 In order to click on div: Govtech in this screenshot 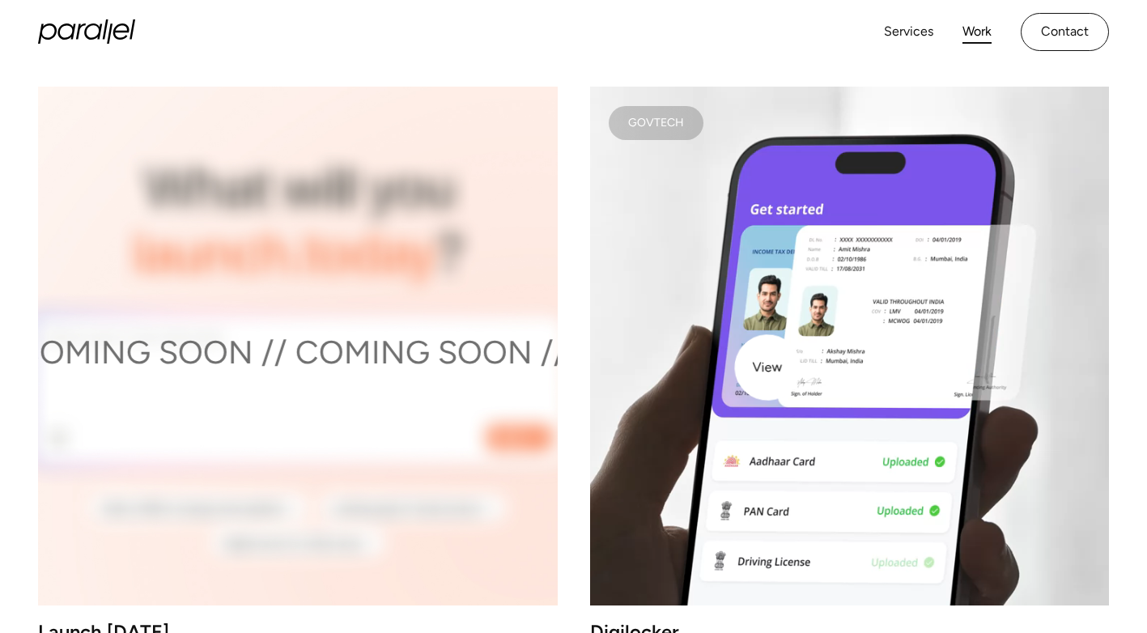, I will do `click(656, 123)`.